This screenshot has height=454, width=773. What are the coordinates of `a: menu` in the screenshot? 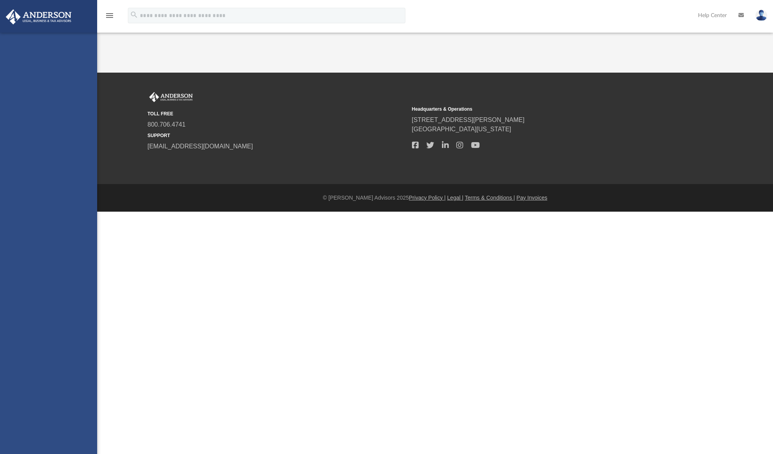 It's located at (110, 17).